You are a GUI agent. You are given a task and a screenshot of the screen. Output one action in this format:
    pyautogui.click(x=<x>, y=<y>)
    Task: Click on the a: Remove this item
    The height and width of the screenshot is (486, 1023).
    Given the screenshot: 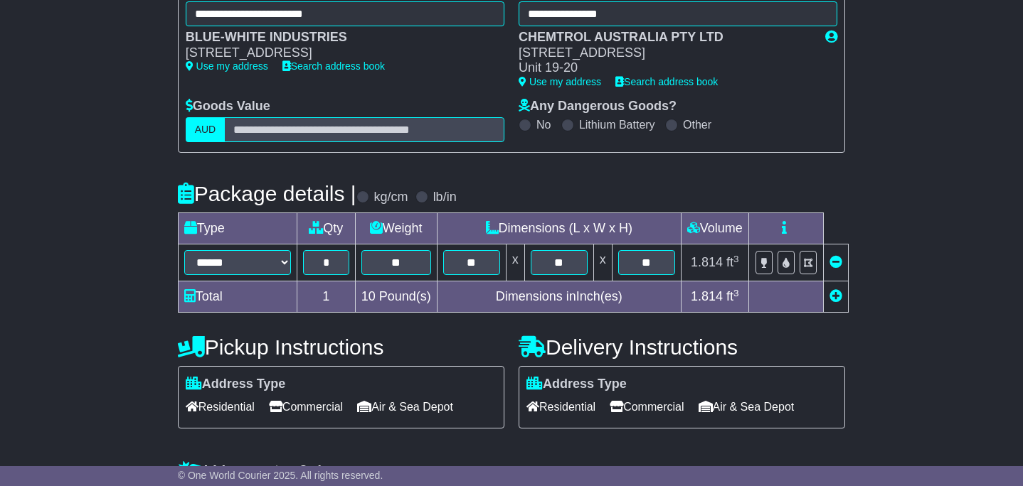 What is the action you would take?
    pyautogui.click(x=836, y=262)
    